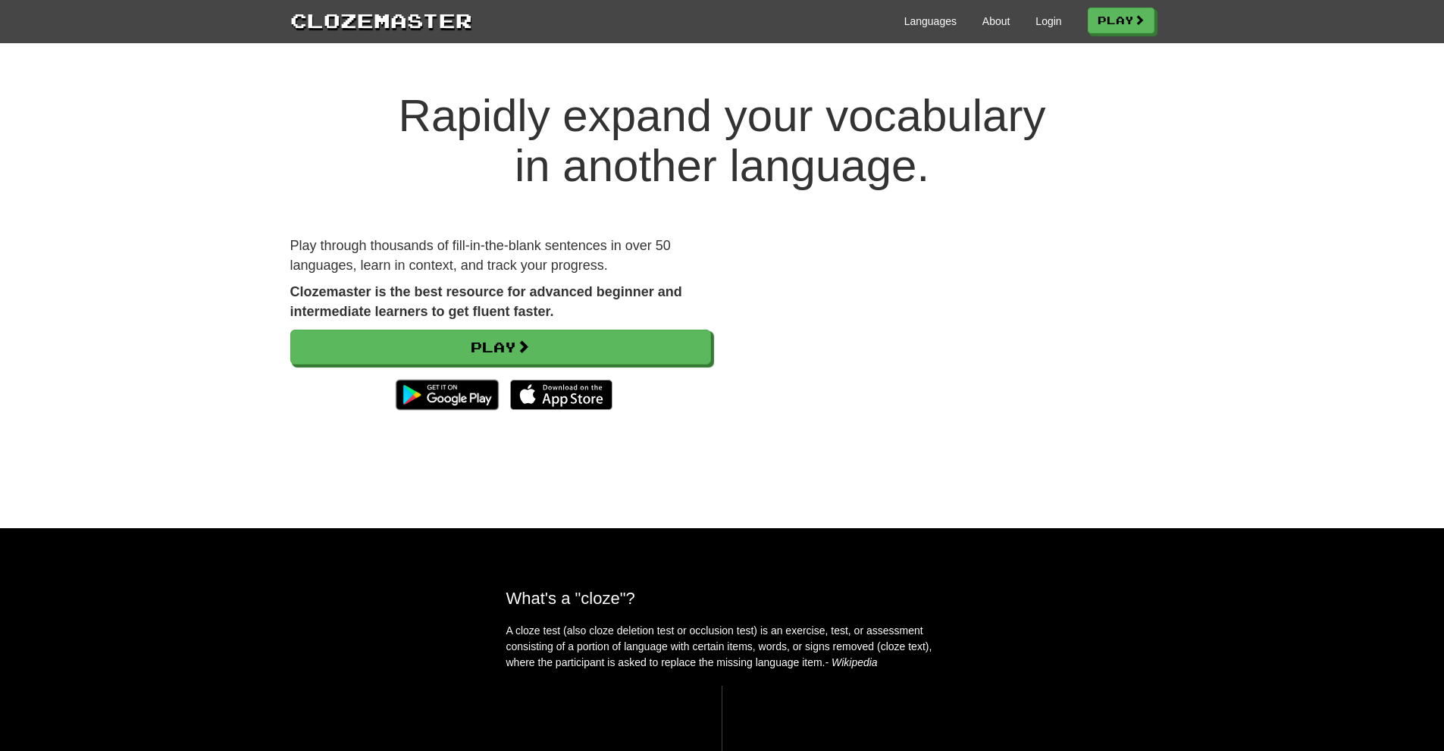 The image size is (1444, 751). What do you see at coordinates (381, 20) in the screenshot?
I see `a: Clozemaster` at bounding box center [381, 20].